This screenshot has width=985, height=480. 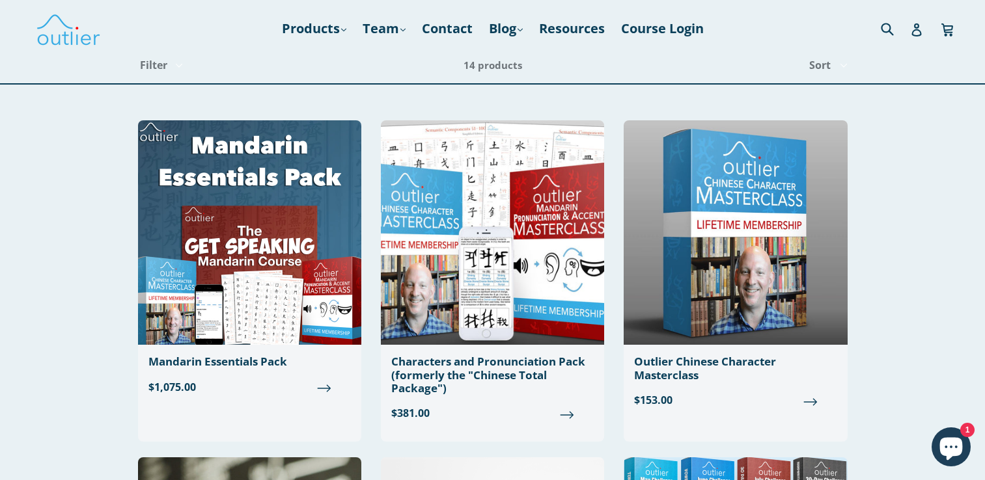 What do you see at coordinates (314, 29) in the screenshot?
I see `a: Products` at bounding box center [314, 29].